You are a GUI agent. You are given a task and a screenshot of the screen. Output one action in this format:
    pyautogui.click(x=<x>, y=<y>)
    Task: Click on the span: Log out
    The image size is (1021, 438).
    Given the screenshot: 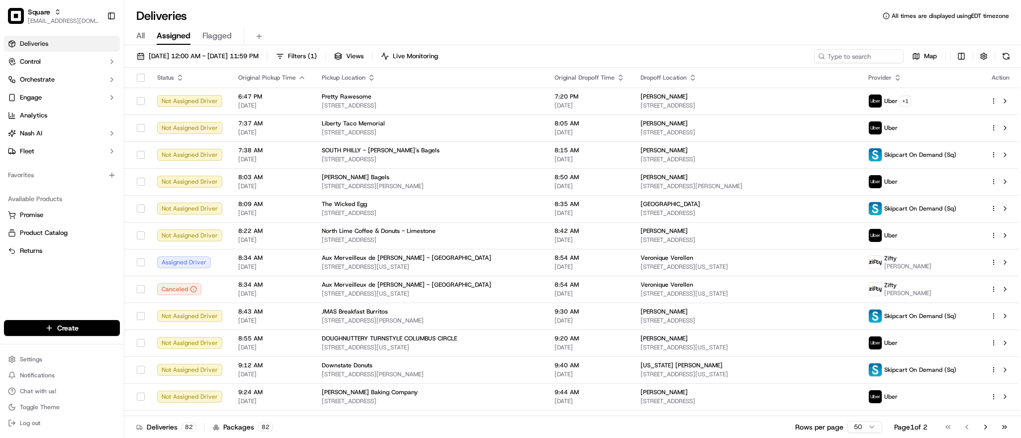 What is the action you would take?
    pyautogui.click(x=30, y=423)
    